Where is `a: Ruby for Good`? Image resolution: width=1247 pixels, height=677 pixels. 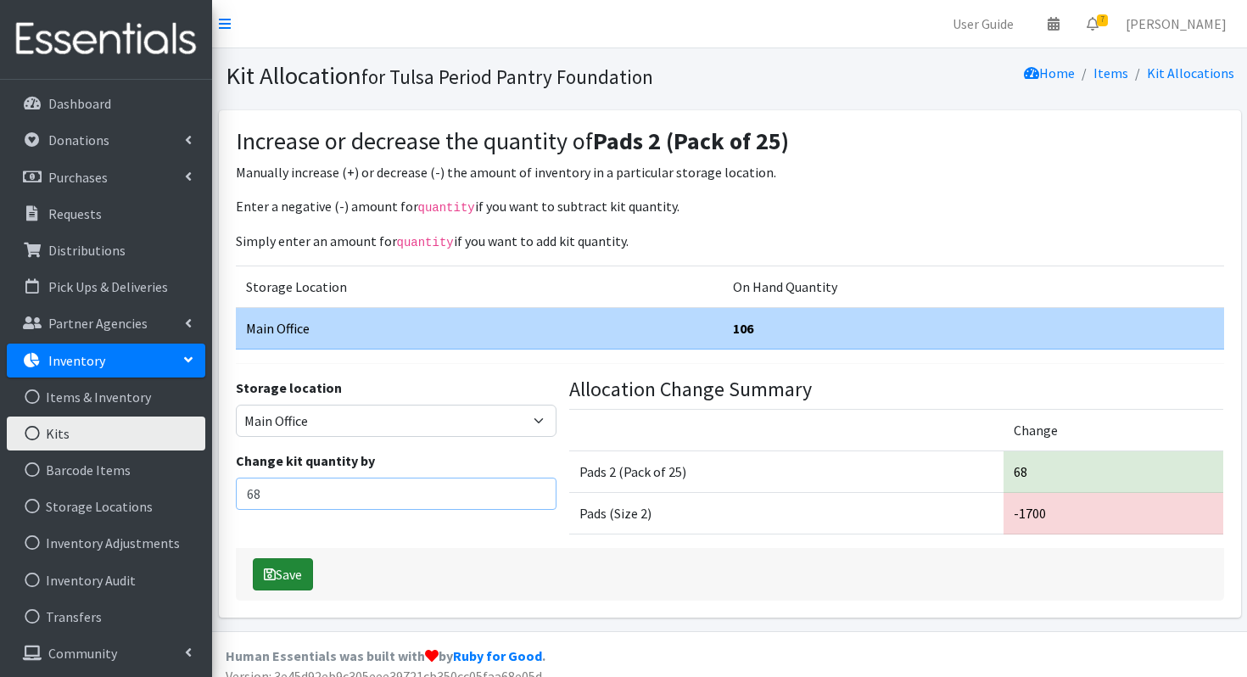
a: Ruby for Good is located at coordinates (497, 656).